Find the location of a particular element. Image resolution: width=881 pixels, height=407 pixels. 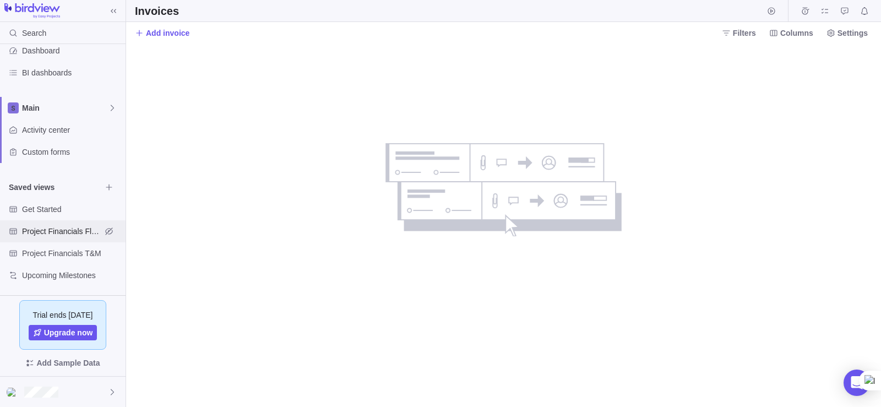

a: Upgrade now is located at coordinates (63, 332).